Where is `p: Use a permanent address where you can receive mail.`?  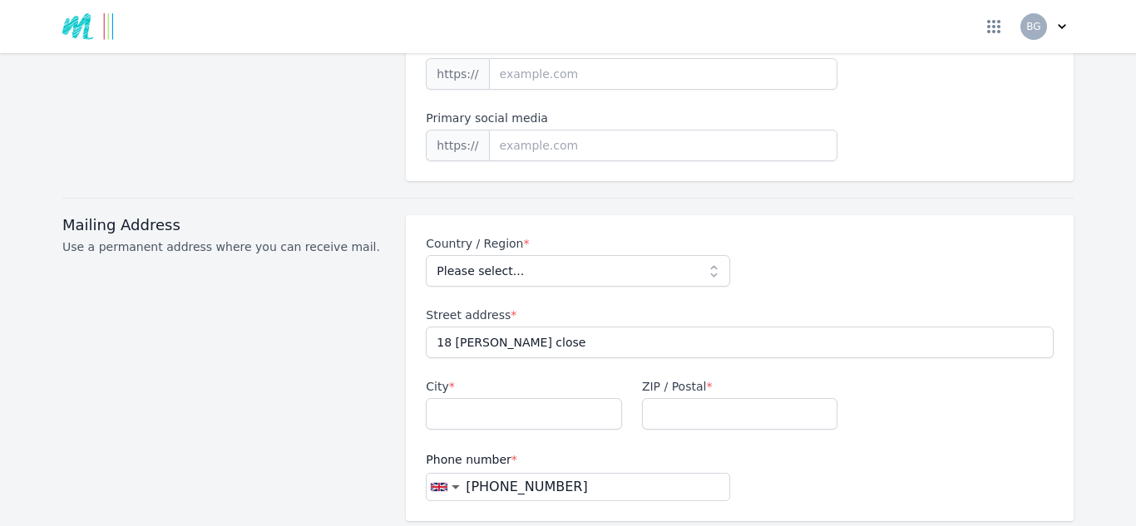 p: Use a permanent address where you can receive mail. is located at coordinates (224, 247).